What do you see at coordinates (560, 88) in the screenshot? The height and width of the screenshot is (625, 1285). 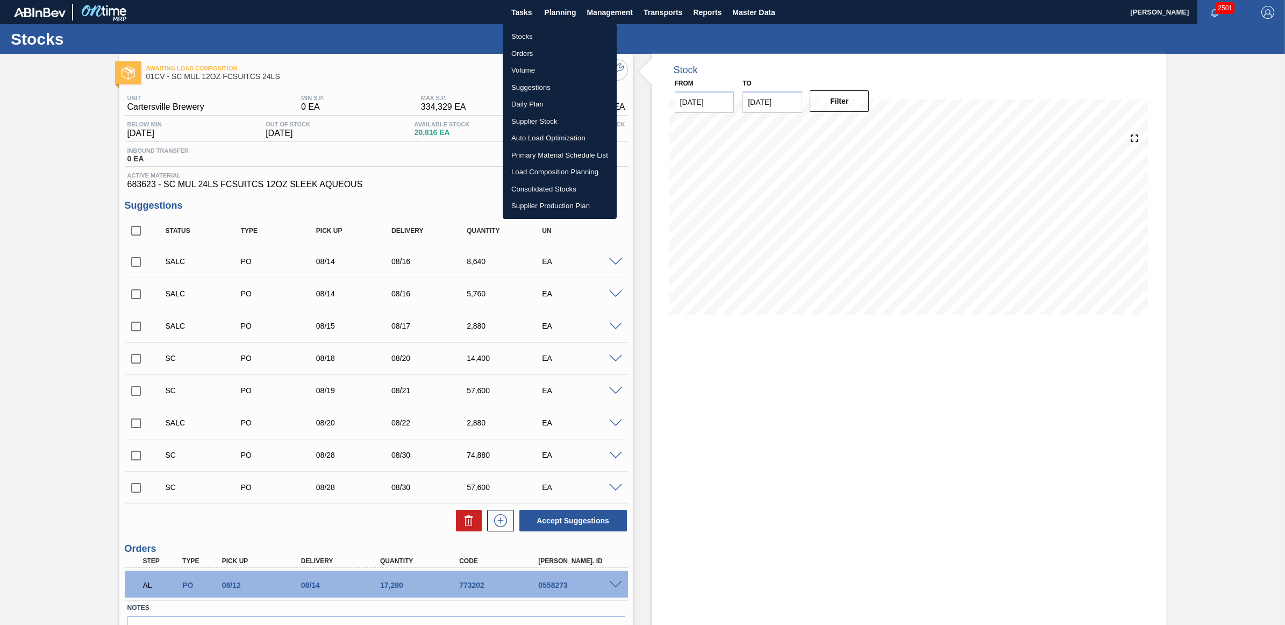 I see `a: Suggestions` at bounding box center [560, 88].